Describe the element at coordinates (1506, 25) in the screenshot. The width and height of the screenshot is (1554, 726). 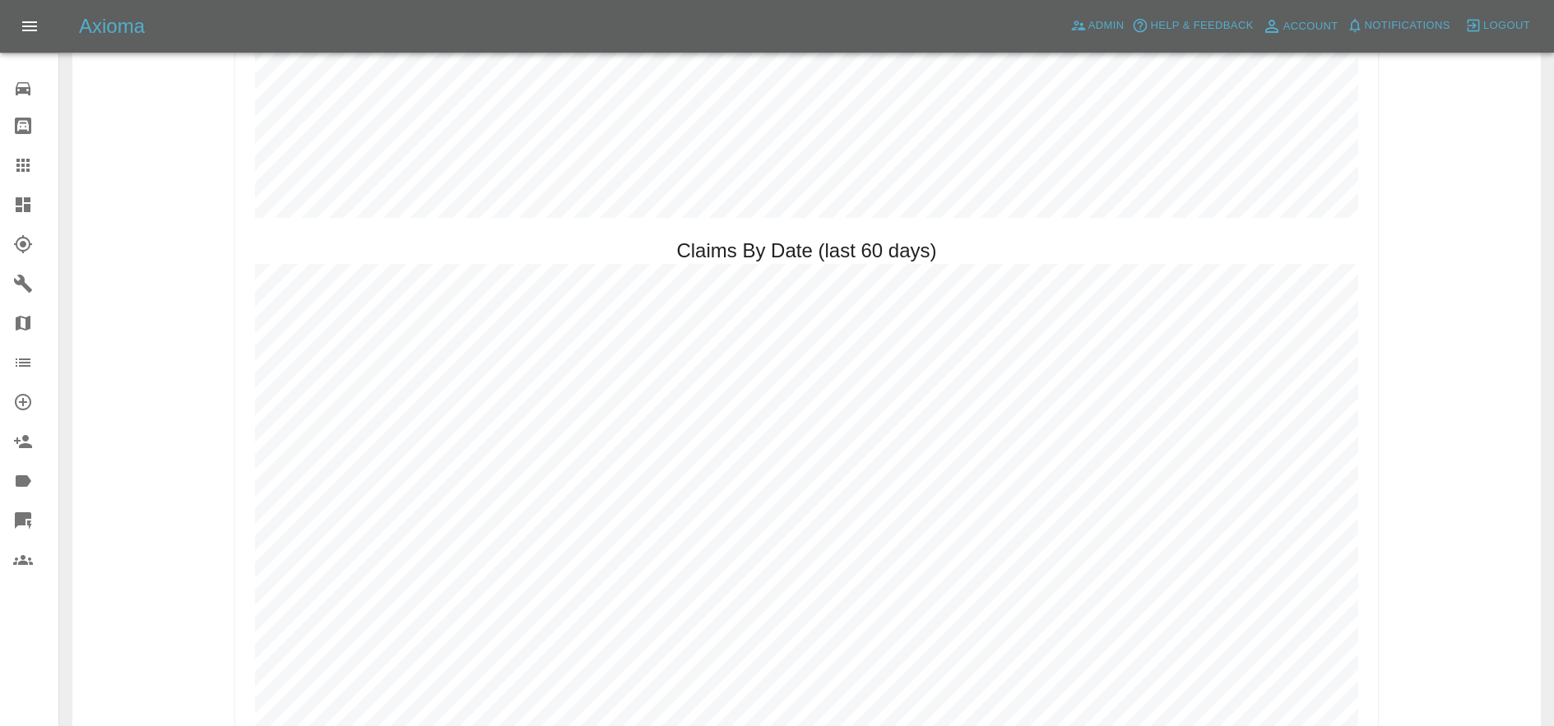
I see `span: Logout` at that location.